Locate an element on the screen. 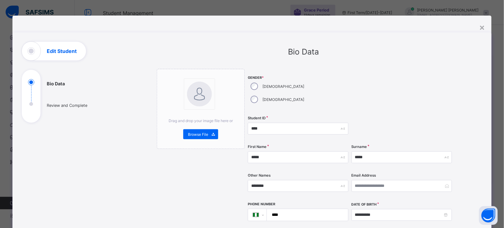 The image size is (504, 228). label: Email Address is located at coordinates (364, 175).